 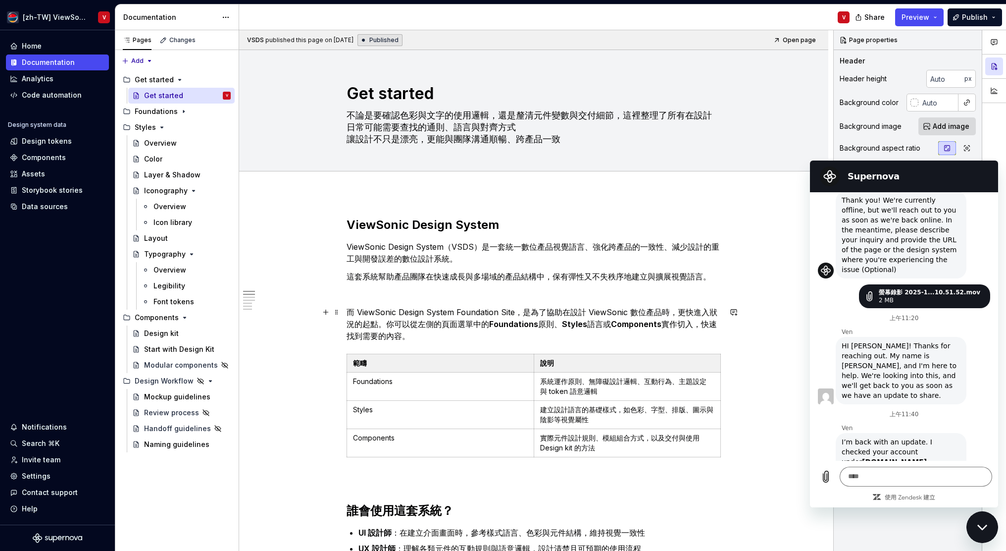 What do you see at coordinates (57, 17) in the screenshot?
I see `button: [zh-TW] ViewSonic Design SystemV` at bounding box center [57, 17].